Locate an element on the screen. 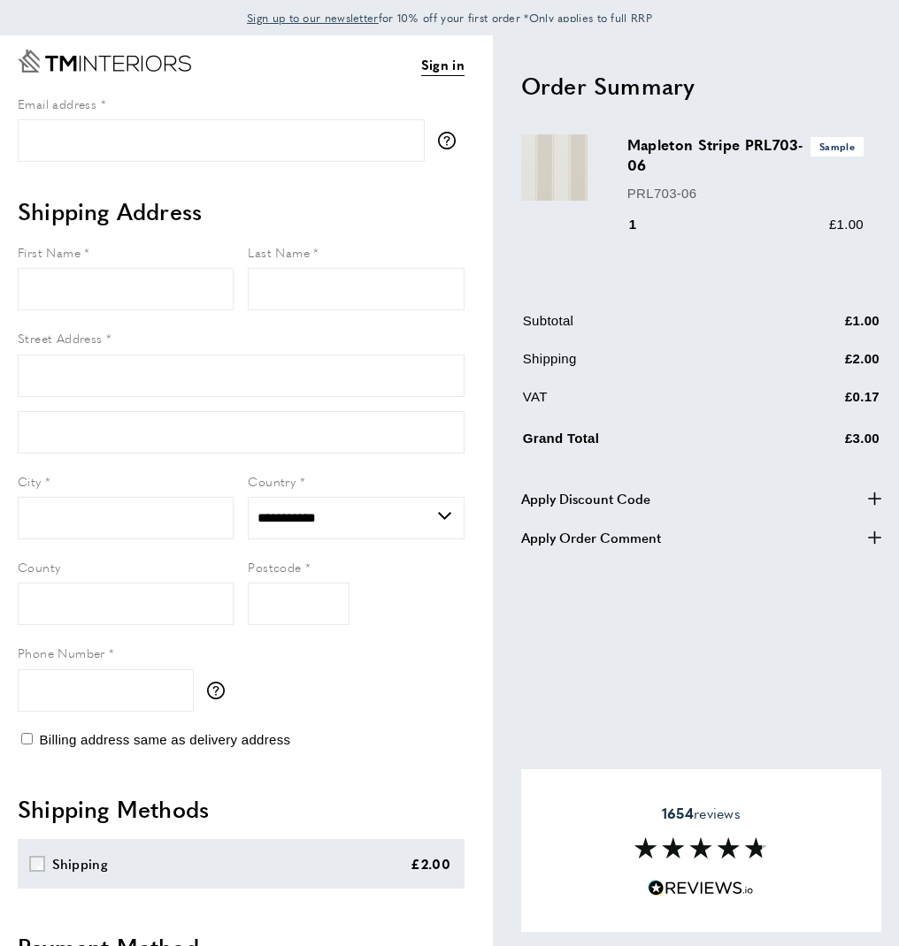  span: Email address is located at coordinates (57, 103).